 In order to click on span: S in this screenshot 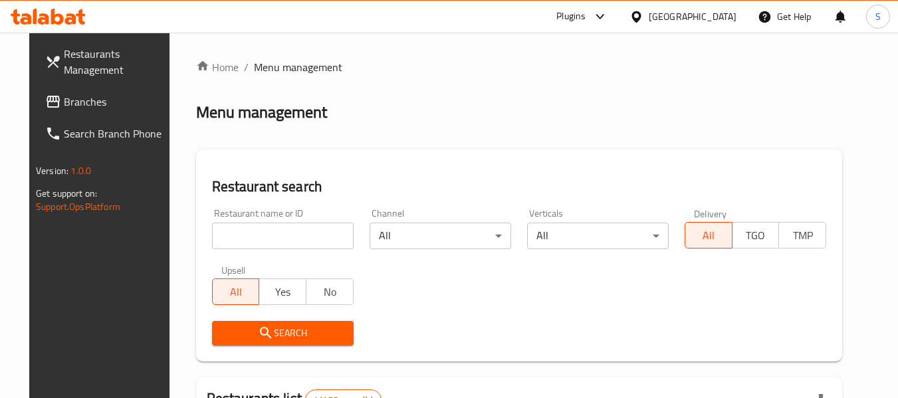, I will do `click(878, 17)`.